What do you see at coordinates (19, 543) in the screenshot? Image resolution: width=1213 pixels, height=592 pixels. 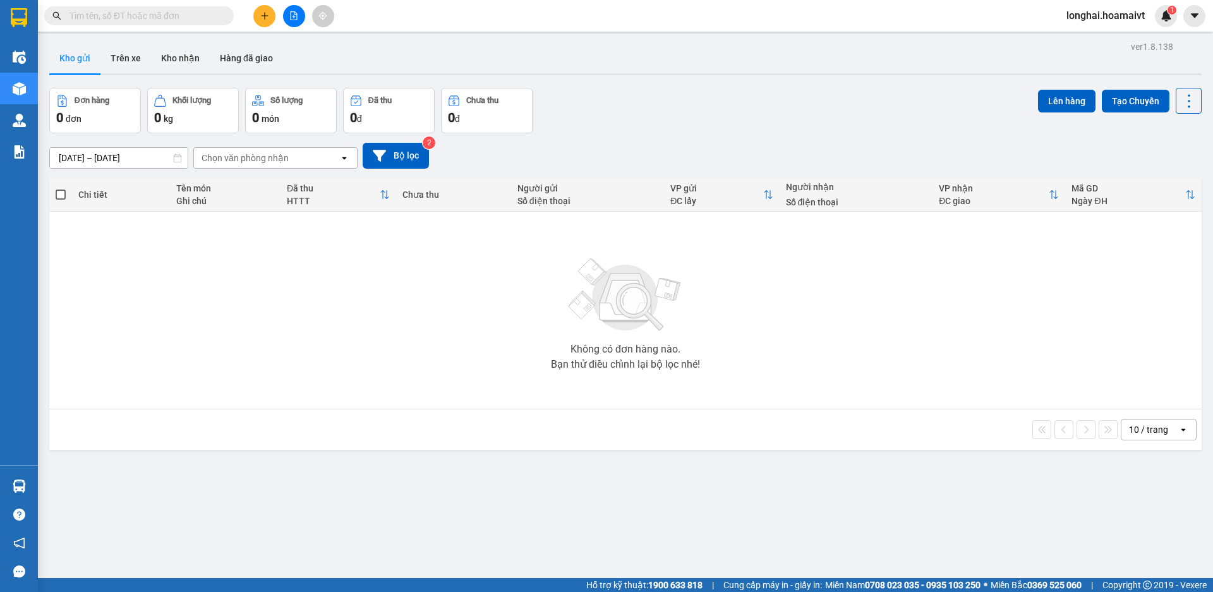 I see `span: notification` at bounding box center [19, 543].